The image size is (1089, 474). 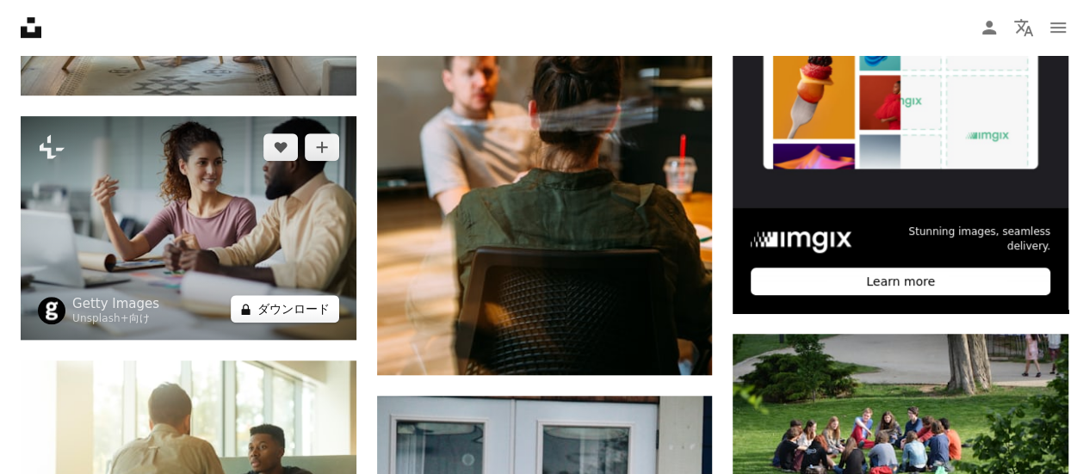 I want to click on a: ホーム — Unsplash, so click(x=31, y=28).